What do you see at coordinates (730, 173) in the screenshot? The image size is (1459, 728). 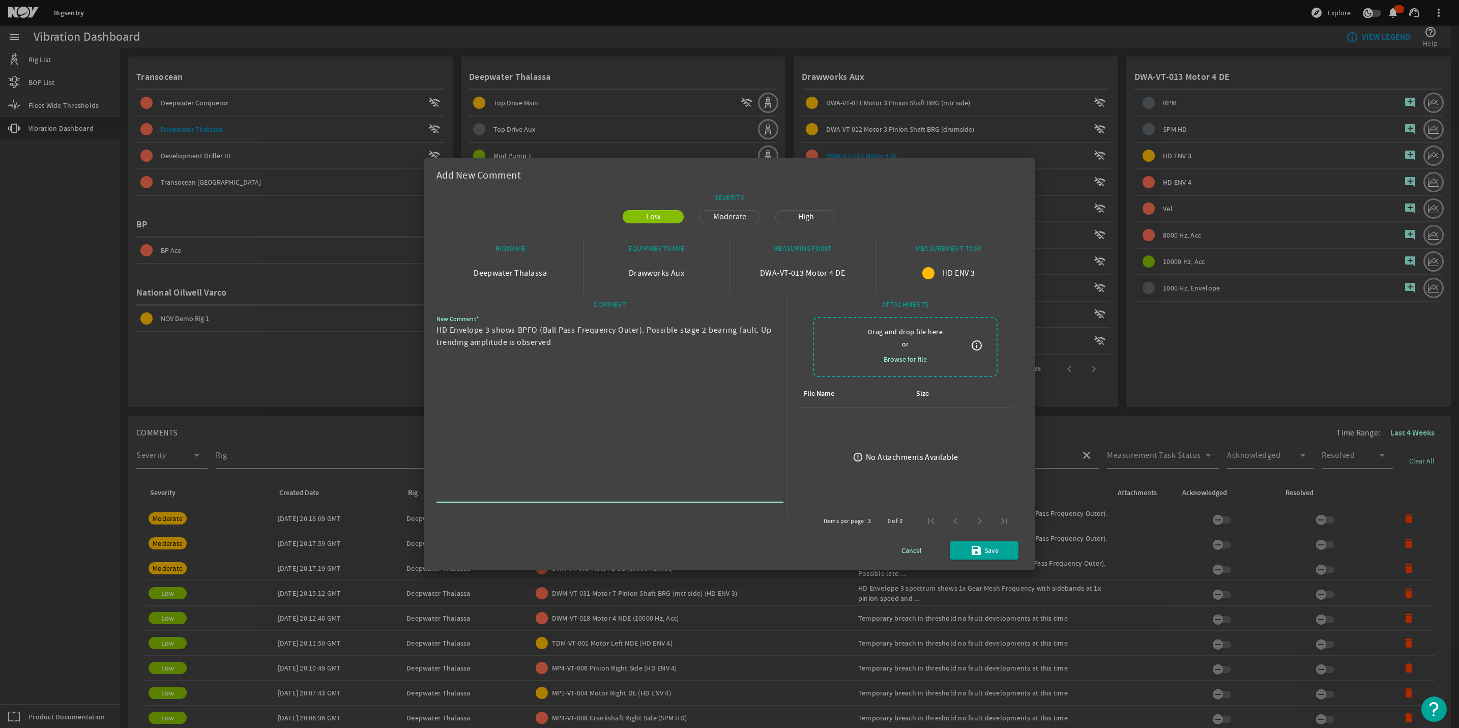 I see `div: Add New Comment` at bounding box center [730, 173].